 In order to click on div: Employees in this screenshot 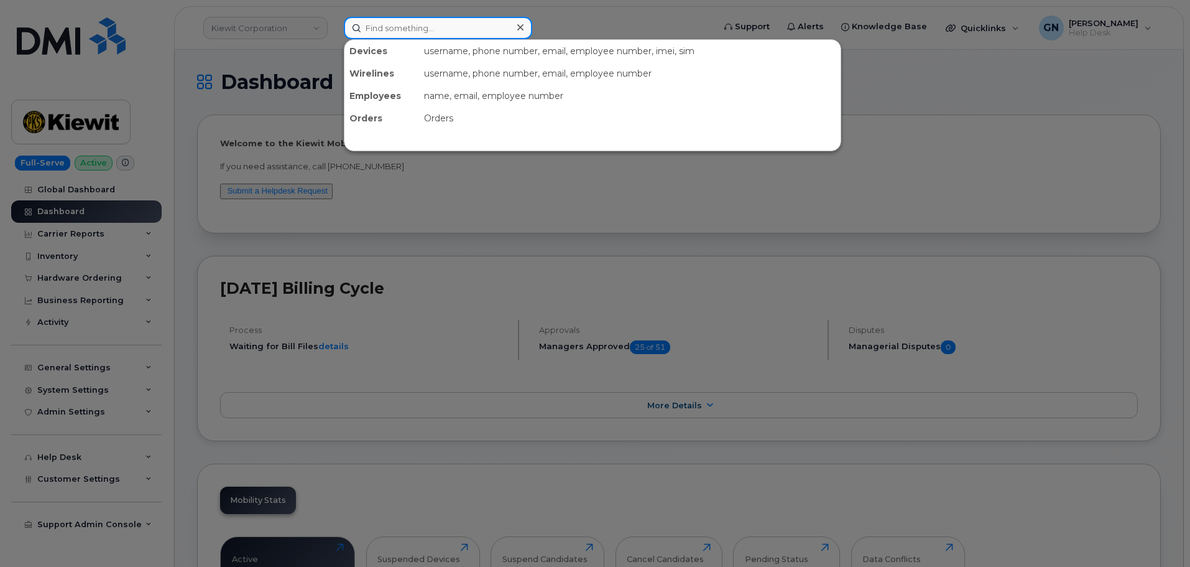, I will do `click(382, 96)`.